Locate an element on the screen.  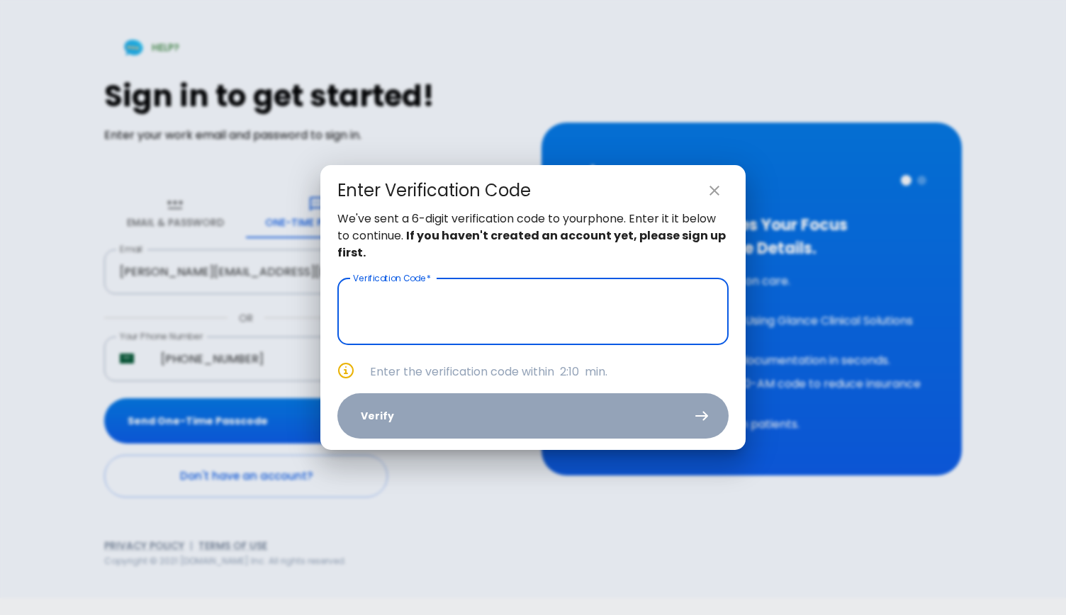
div: Enter Verification Code is located at coordinates (434, 191).